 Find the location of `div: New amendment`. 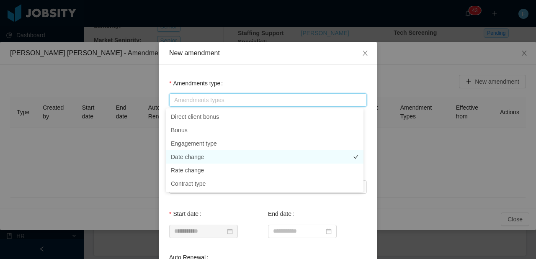

div: New amendment is located at coordinates (268, 53).